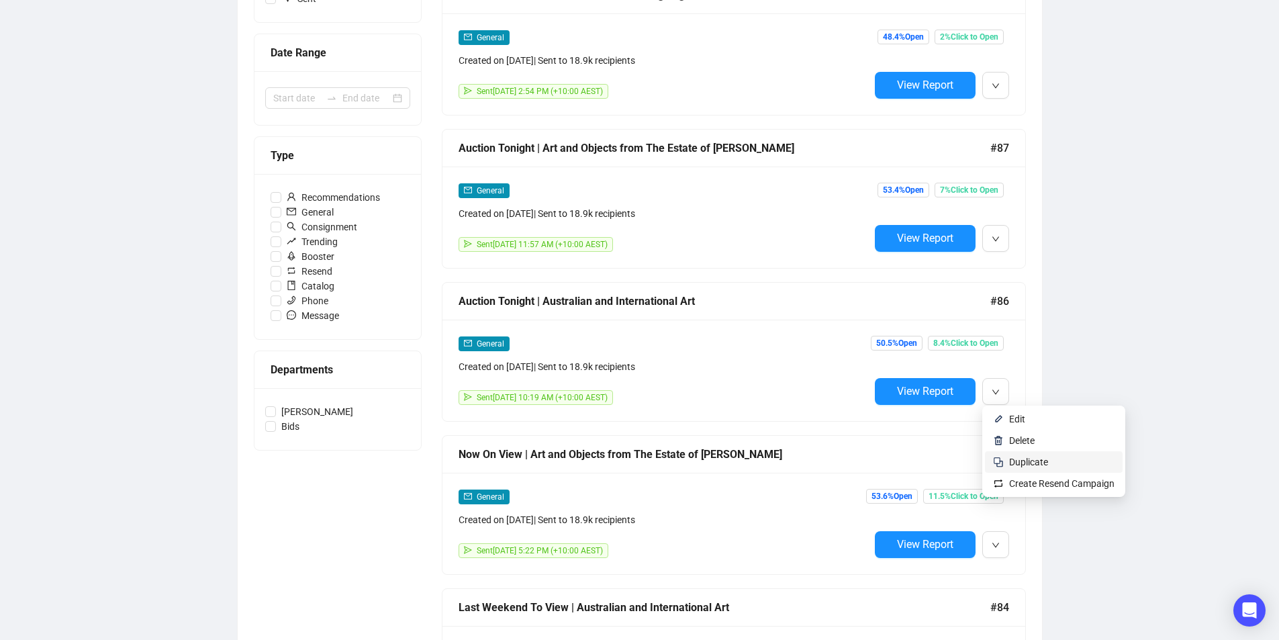 This screenshot has width=1279, height=640. What do you see at coordinates (969, 37) in the screenshot?
I see `span: 2% Click to Open` at bounding box center [969, 37].